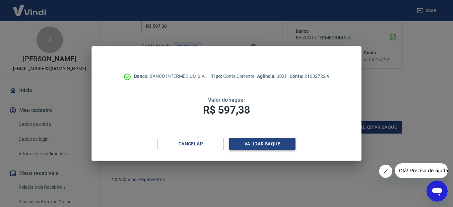 This screenshot has width=453, height=207. What do you see at coordinates (217, 76) in the screenshot?
I see `span: Tipo:` at bounding box center [217, 76].